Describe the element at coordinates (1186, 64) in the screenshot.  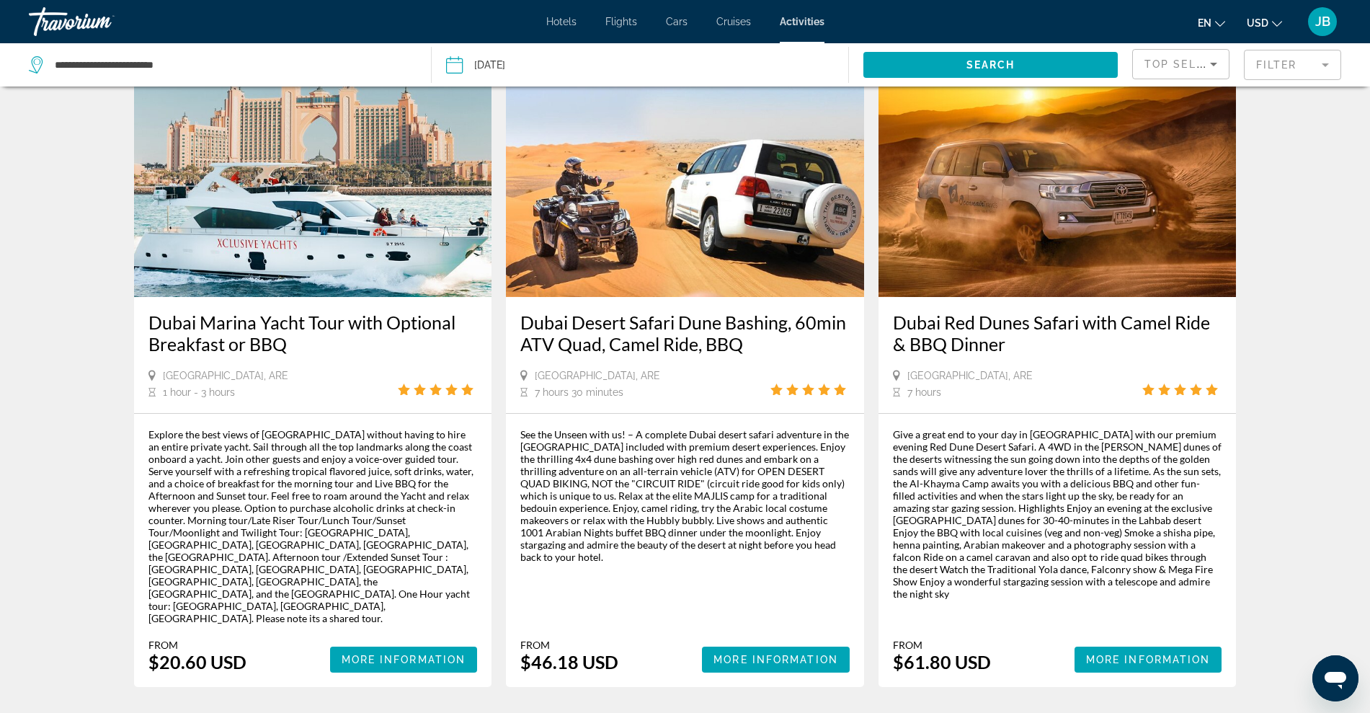
I see `span: Top Sellers` at that location.